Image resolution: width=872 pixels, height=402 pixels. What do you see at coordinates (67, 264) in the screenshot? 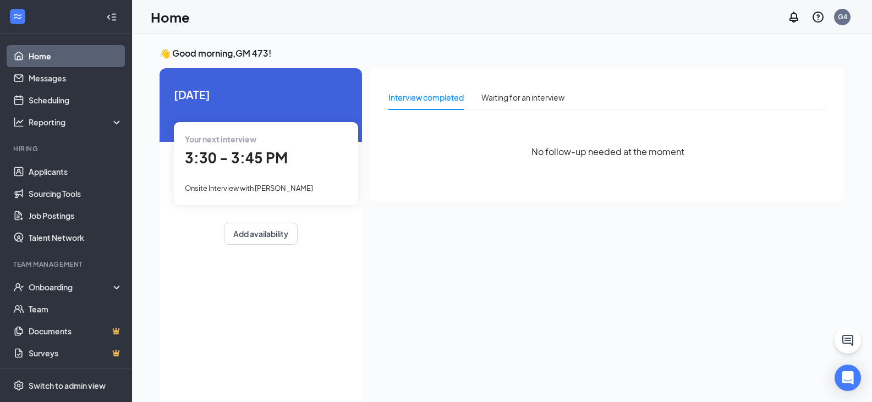
I see `div: Team Management` at bounding box center [67, 264].